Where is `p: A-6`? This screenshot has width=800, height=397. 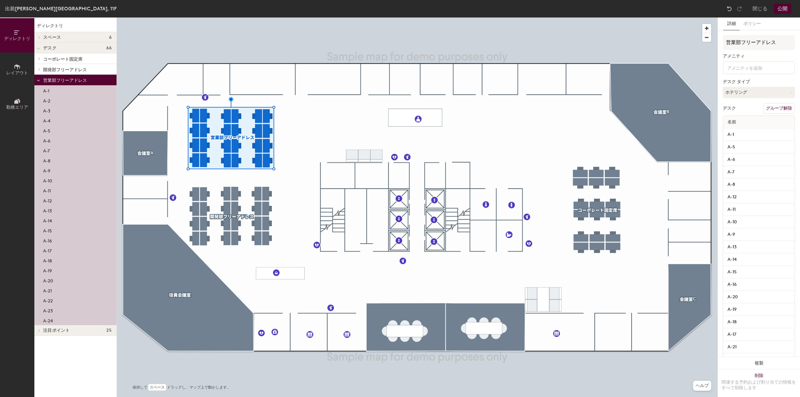
p: A-6 is located at coordinates (47, 140).